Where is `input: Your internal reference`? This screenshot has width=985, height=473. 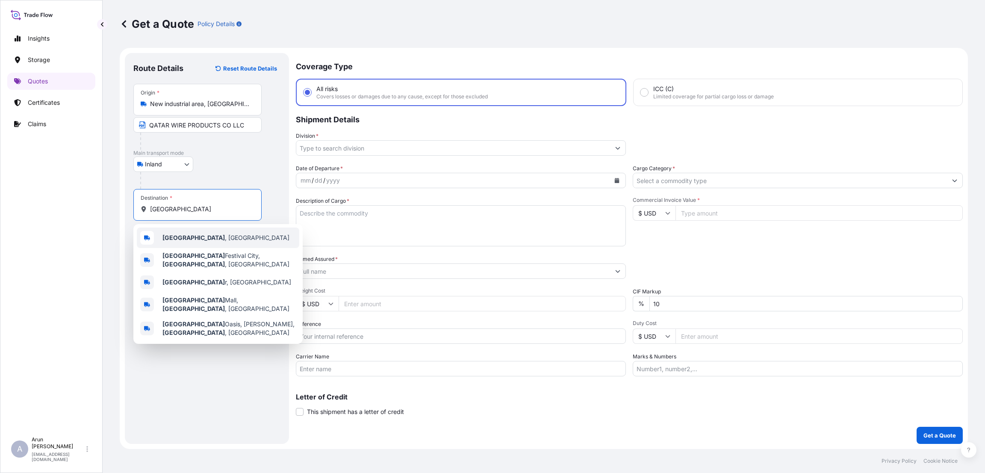 input: Your internal reference is located at coordinates (461, 336).